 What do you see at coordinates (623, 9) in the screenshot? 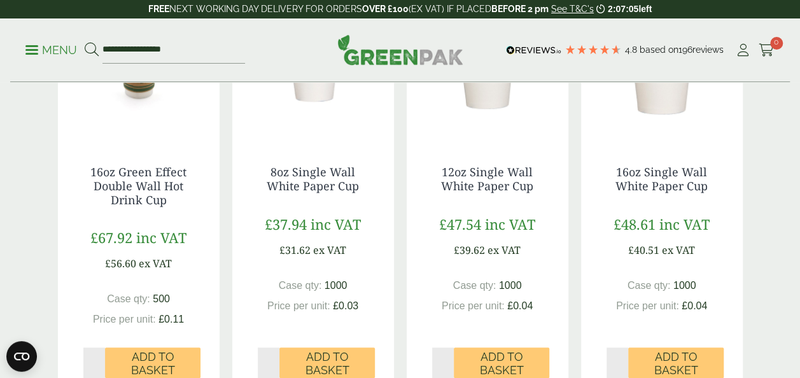
I see `span: 2:07:05` at bounding box center [623, 9].